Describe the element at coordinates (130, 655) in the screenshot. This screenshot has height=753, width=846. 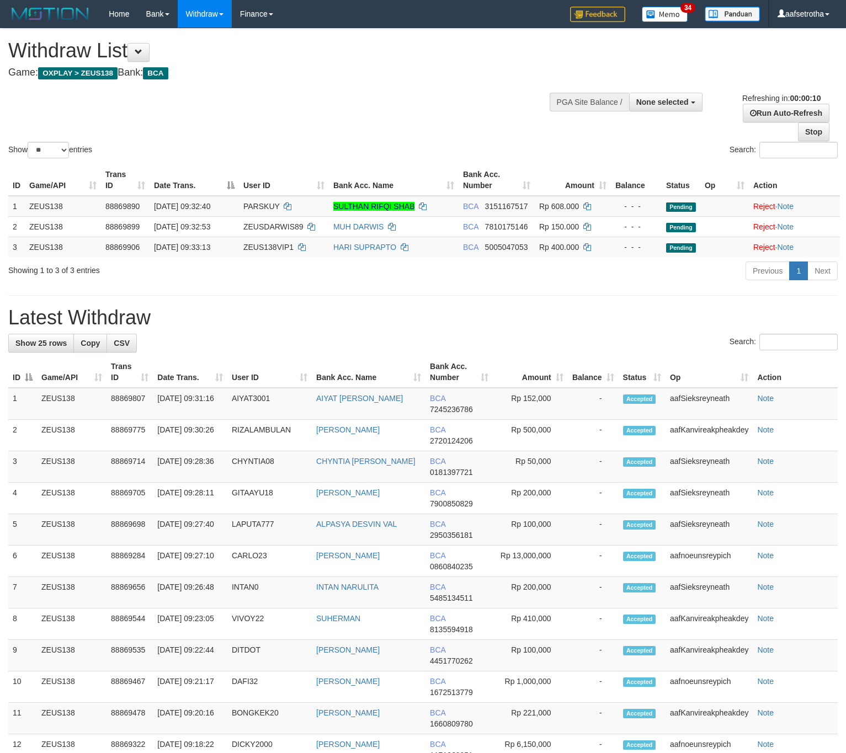
I see `td: 88869535` at that location.